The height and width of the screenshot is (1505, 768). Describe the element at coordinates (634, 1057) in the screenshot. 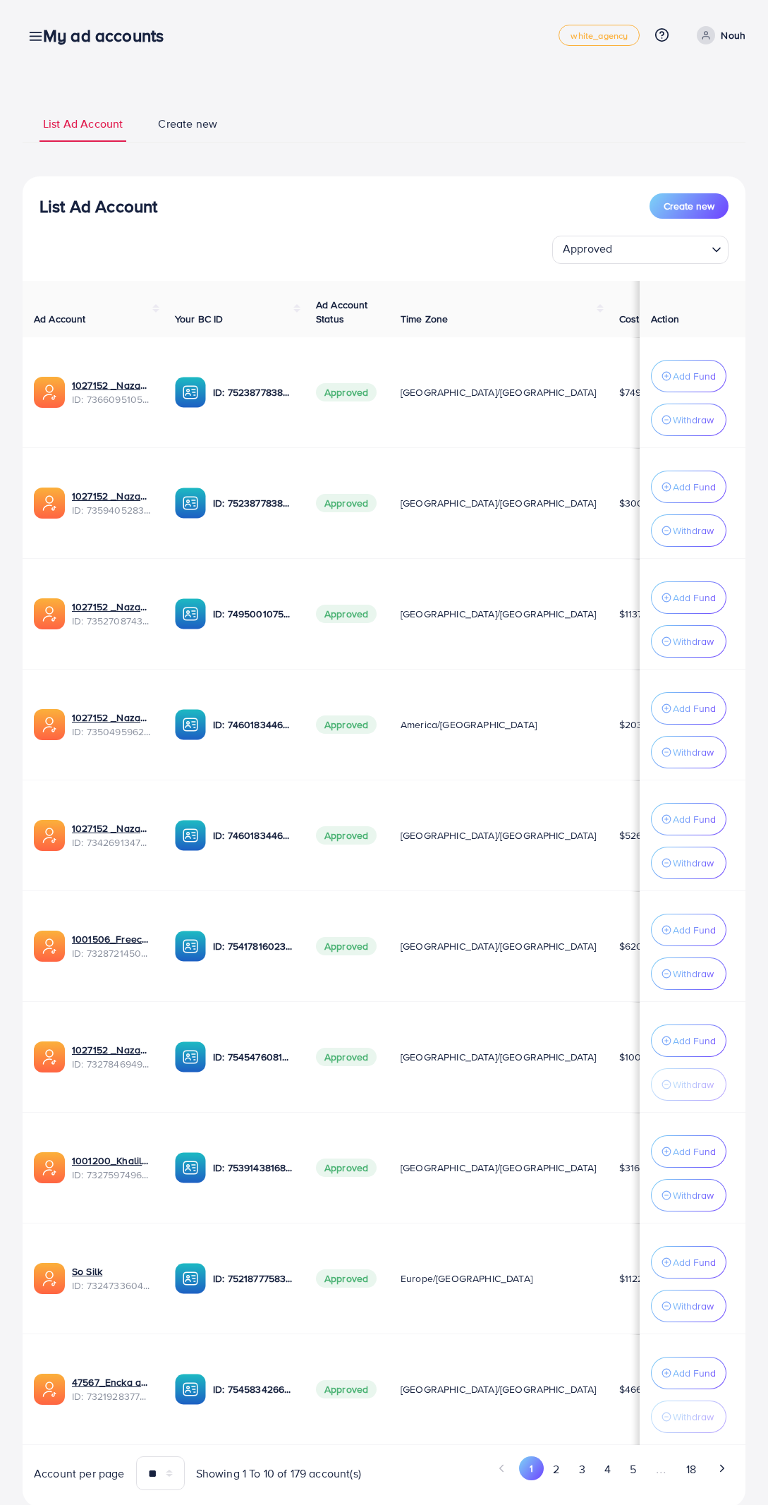

I see `span: $100.5` at that location.